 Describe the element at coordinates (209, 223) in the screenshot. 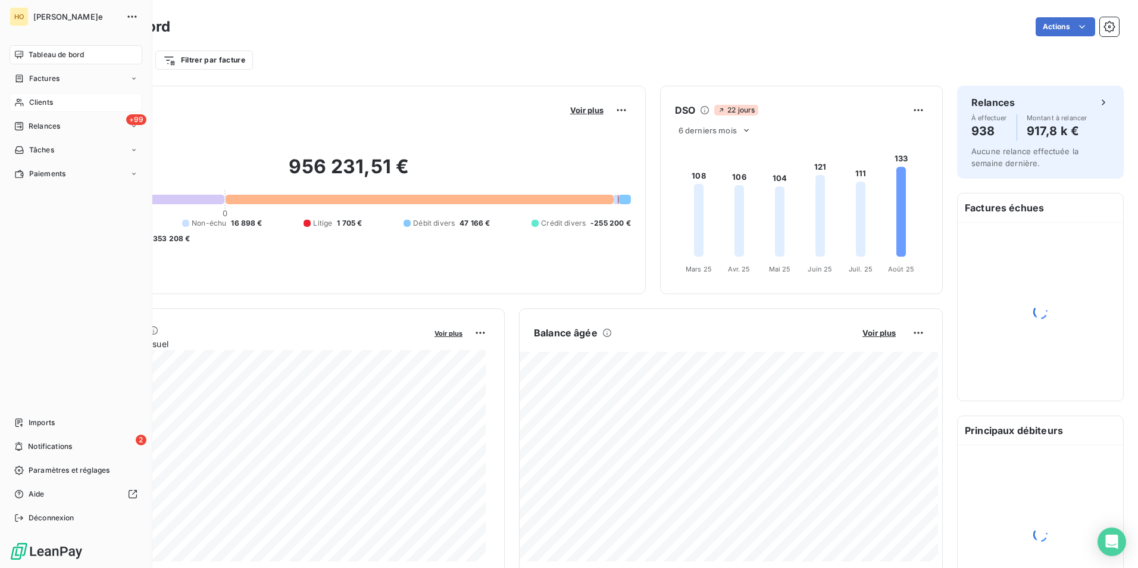

I see `span: Non-échu` at that location.